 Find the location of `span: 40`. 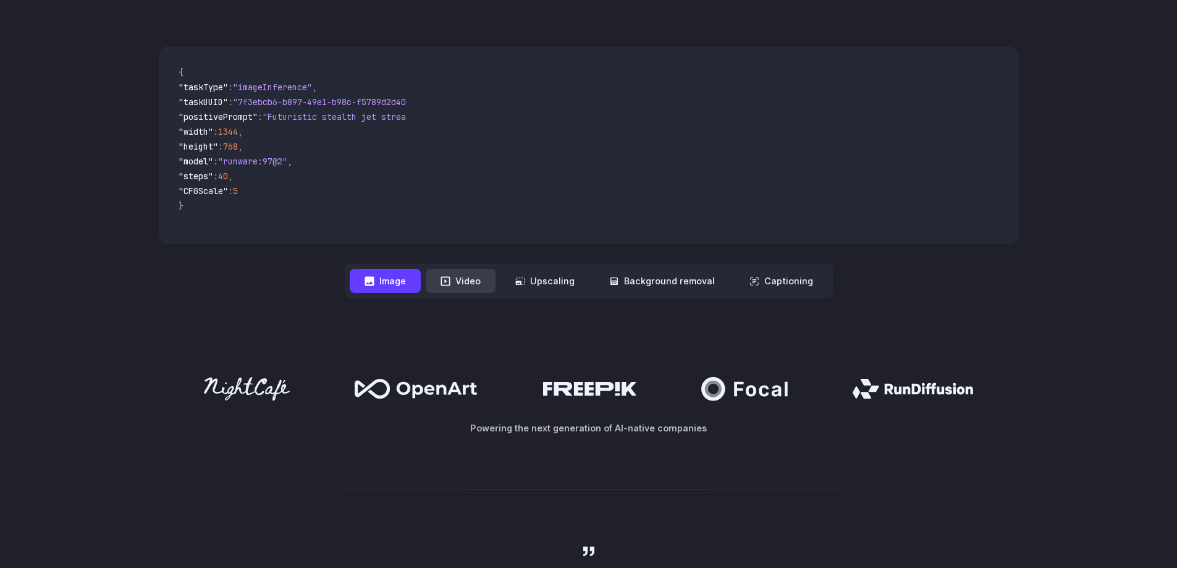

span: 40 is located at coordinates (223, 176).